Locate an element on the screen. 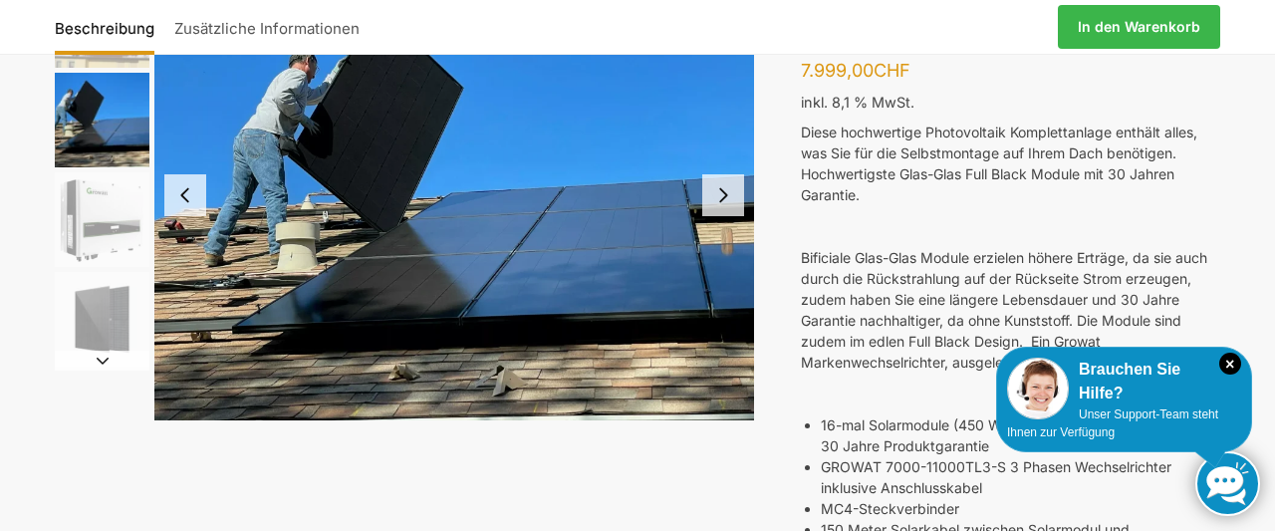  bdi: 7.999,00 is located at coordinates (856, 70).